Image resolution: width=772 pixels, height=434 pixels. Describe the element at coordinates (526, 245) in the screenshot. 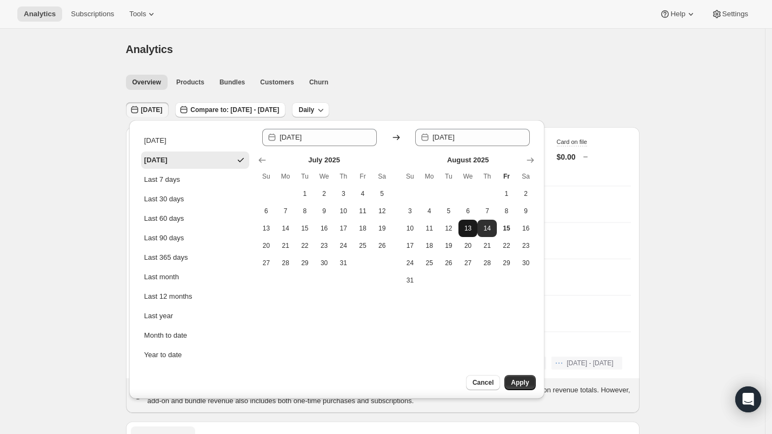

I see `button: Saturday August 23 2025` at that location.